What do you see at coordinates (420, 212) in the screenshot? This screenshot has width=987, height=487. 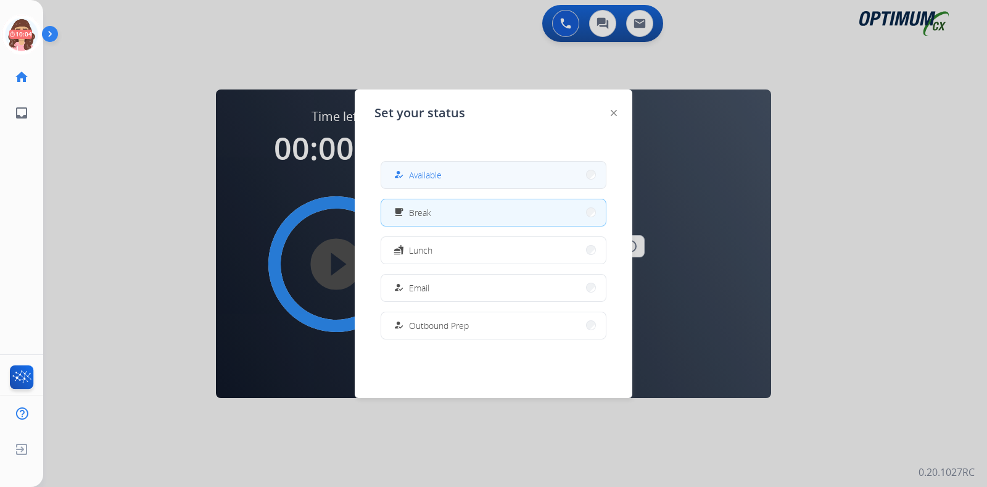 I see `span: Break` at bounding box center [420, 212].